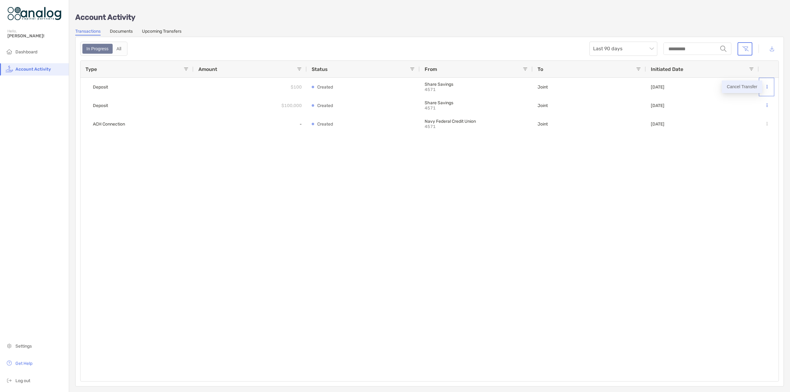 This screenshot has height=392, width=790. I want to click on img: logout icon, so click(9, 380).